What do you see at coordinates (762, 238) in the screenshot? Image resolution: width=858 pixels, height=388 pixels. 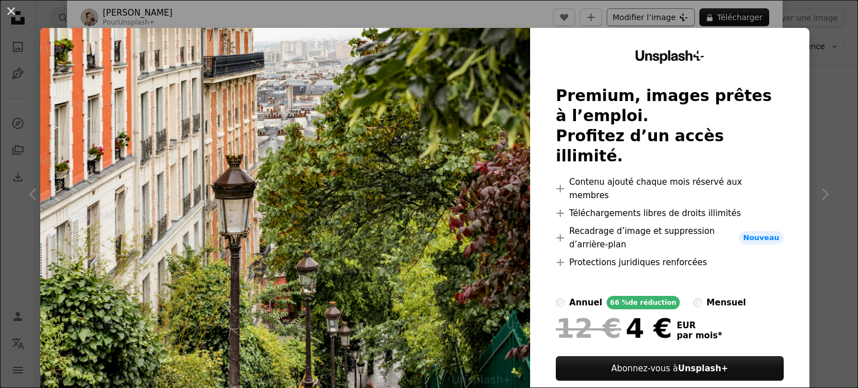 I see `span: Nouveau` at bounding box center [762, 238].